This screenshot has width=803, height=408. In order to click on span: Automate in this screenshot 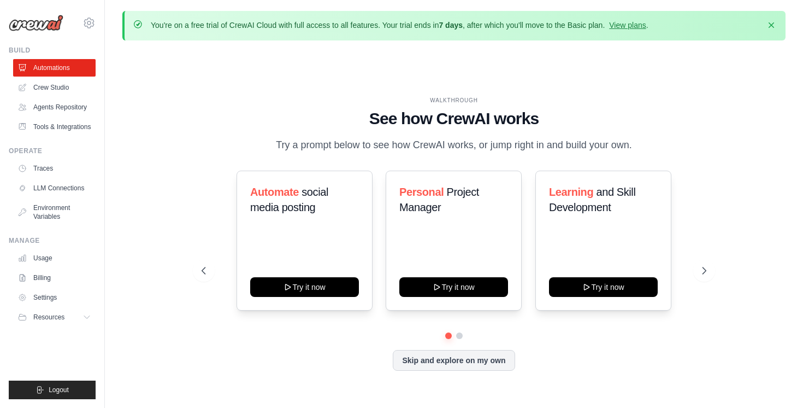, I will do `click(274, 192)`.